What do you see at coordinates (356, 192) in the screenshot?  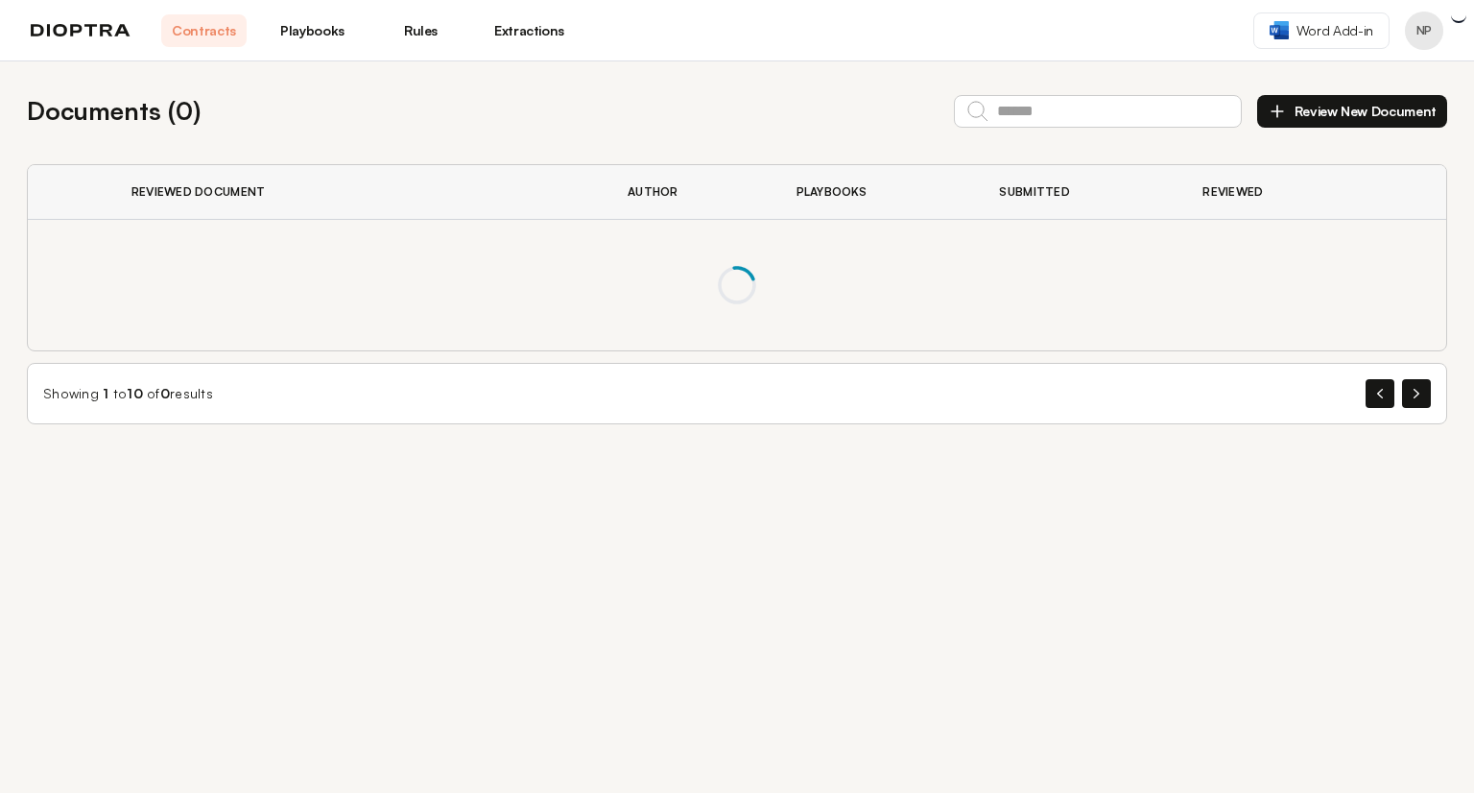 I see `th: Reviewed Document` at bounding box center [356, 192].